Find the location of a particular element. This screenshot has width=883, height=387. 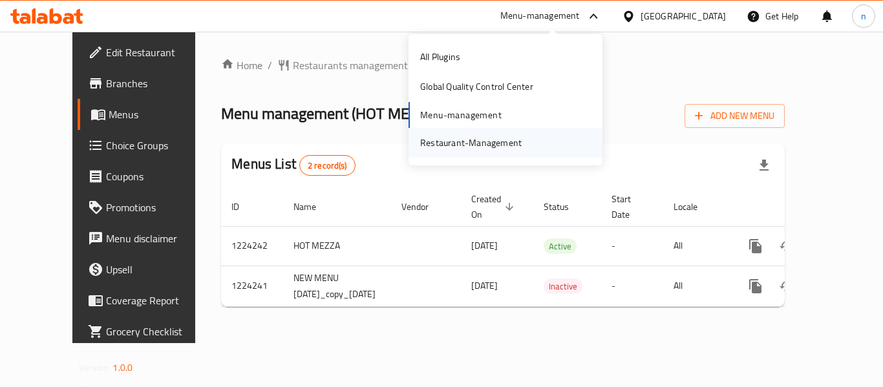

span: Coverage Report is located at coordinates (158, 301).